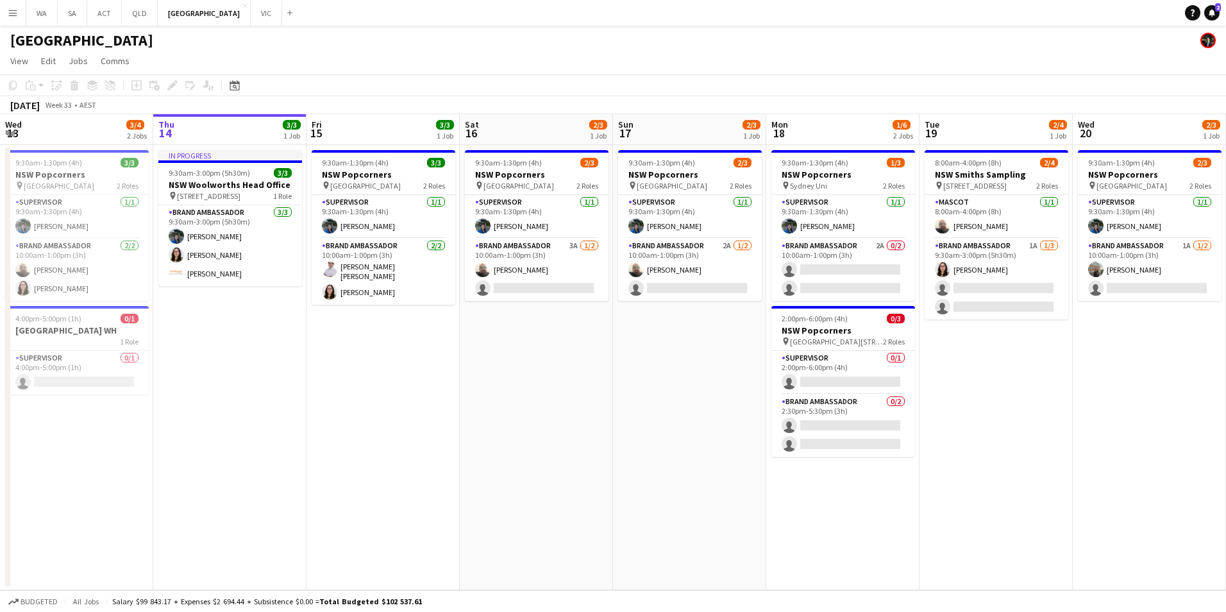 The image size is (1226, 612). What do you see at coordinates (77, 373) in the screenshot?
I see `app-card-role: Supervisor0/14:00pm-5:00pm (1h)` at bounding box center [77, 373].